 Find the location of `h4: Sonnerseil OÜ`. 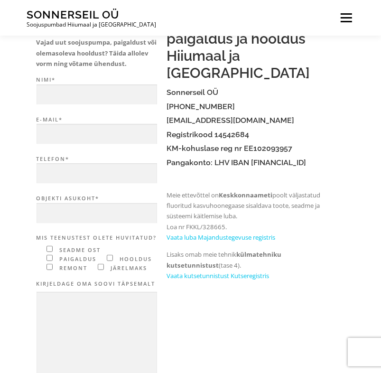

h4: Sonnerseil OÜ is located at coordinates (255, 93).